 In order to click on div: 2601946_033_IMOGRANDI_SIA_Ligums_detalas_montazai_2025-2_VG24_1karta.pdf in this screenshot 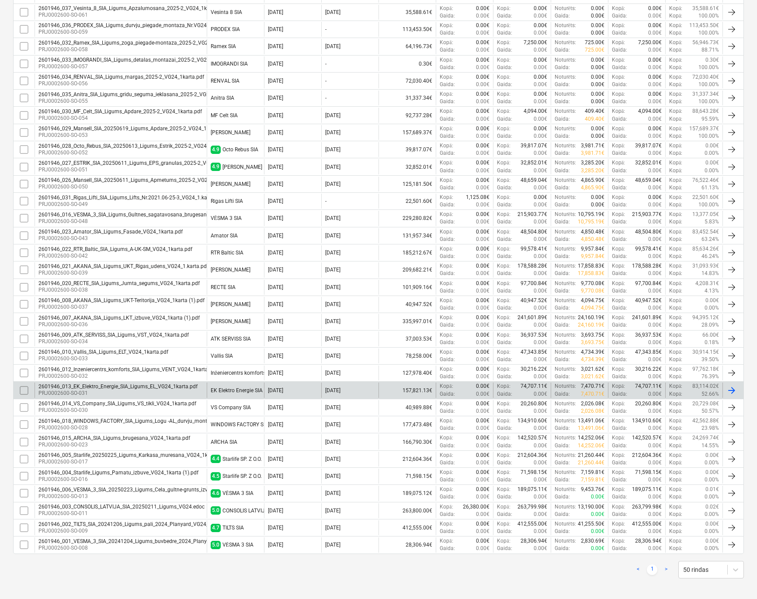, I will do `click(137, 60)`.